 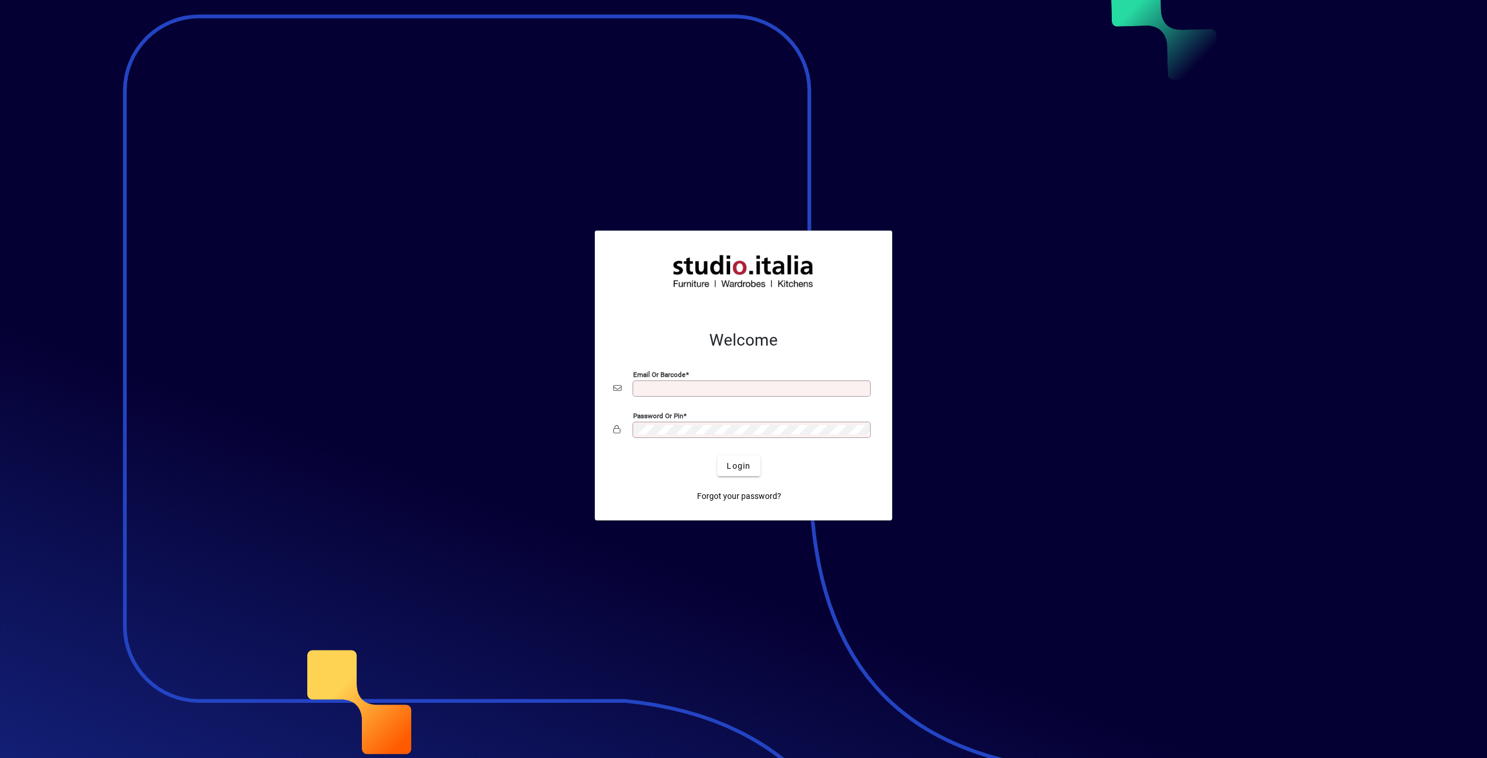 What do you see at coordinates (743, 340) in the screenshot?
I see `h2: Welcome` at bounding box center [743, 340].